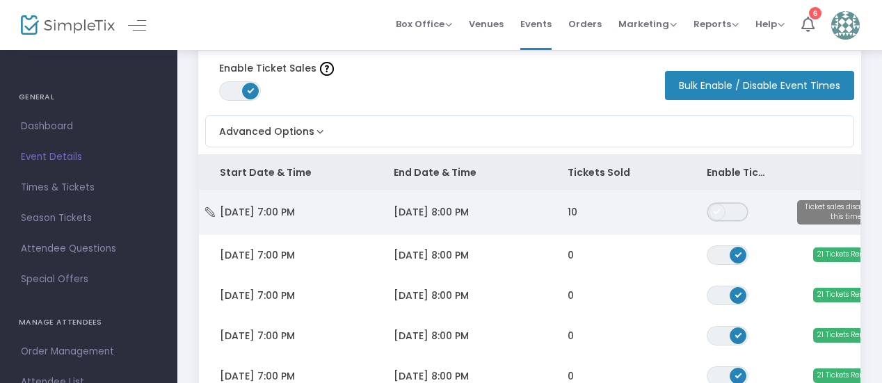  Describe the element at coordinates (616, 173) in the screenshot. I see `th: Tickets Sold` at that location.